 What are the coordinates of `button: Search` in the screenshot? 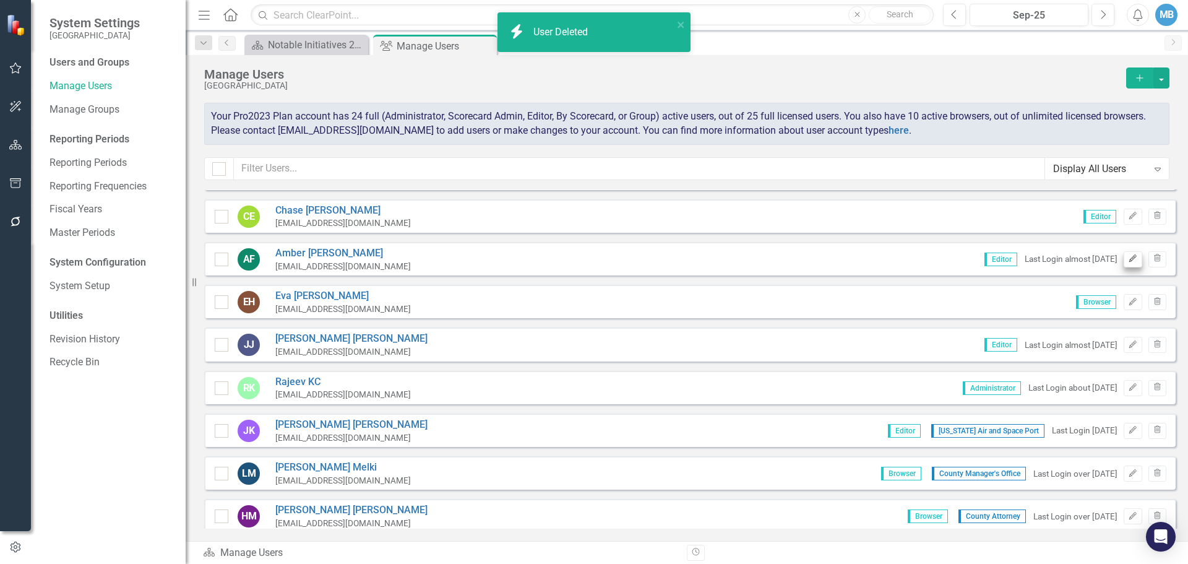 It's located at (900, 15).